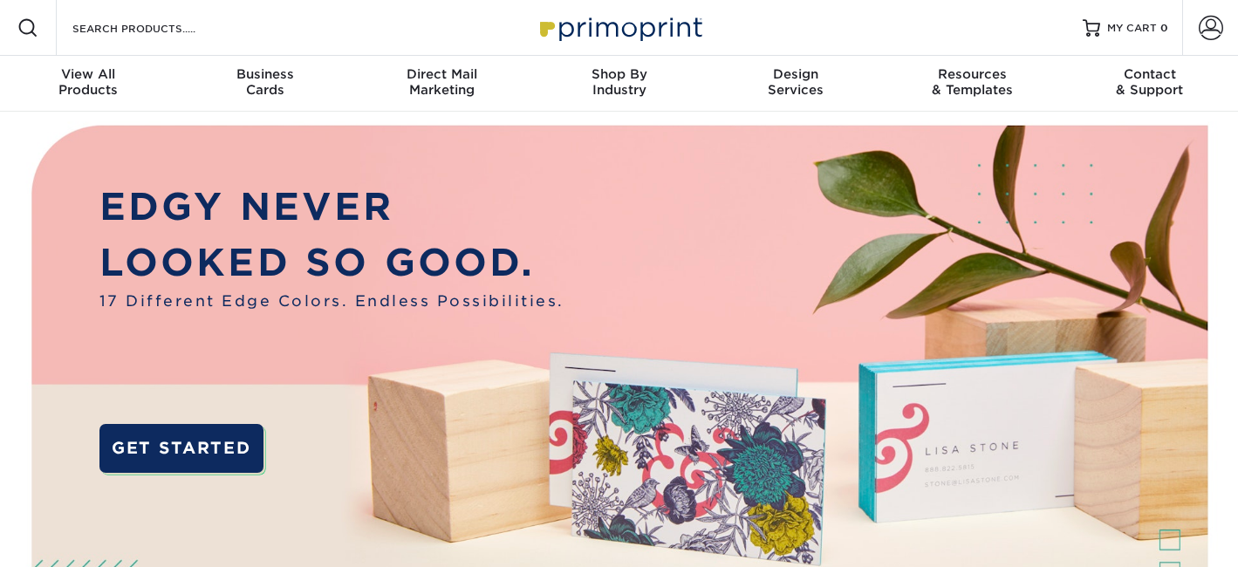 The height and width of the screenshot is (567, 1238). What do you see at coordinates (620, 27) in the screenshot?
I see `img: Primoprint` at bounding box center [620, 27].